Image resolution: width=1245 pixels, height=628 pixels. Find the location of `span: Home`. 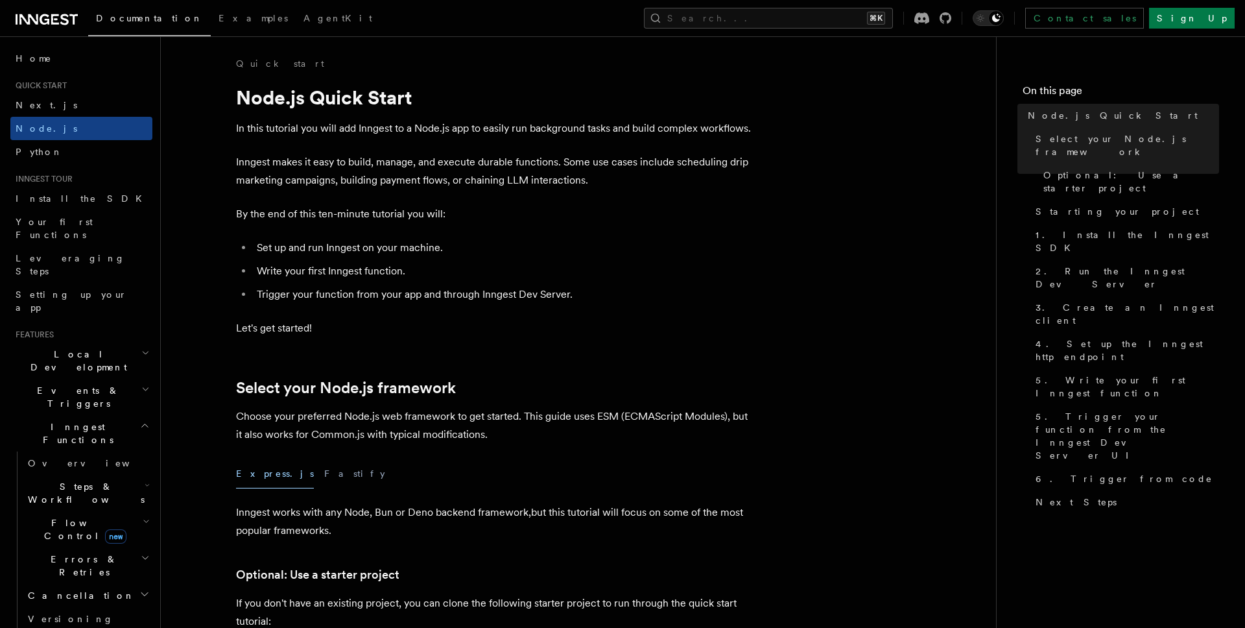

span: Home is located at coordinates (34, 58).